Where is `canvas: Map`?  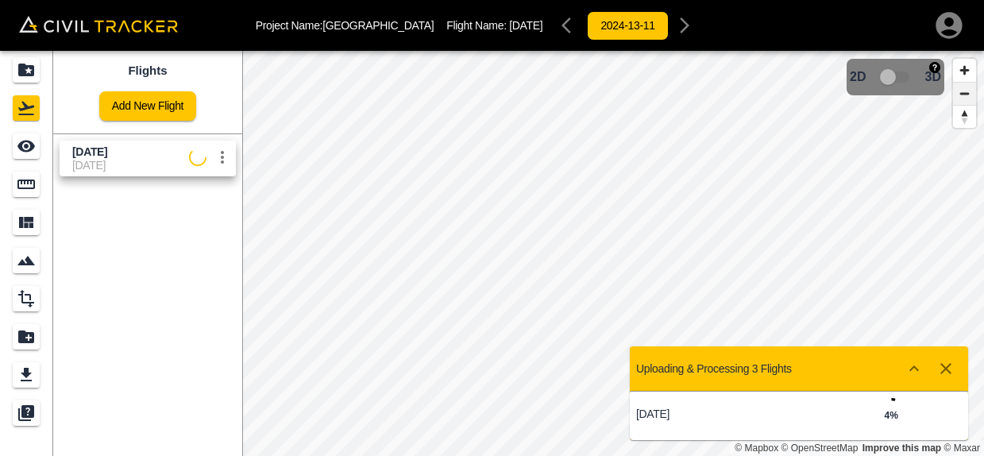 canvas: Map is located at coordinates (613, 253).